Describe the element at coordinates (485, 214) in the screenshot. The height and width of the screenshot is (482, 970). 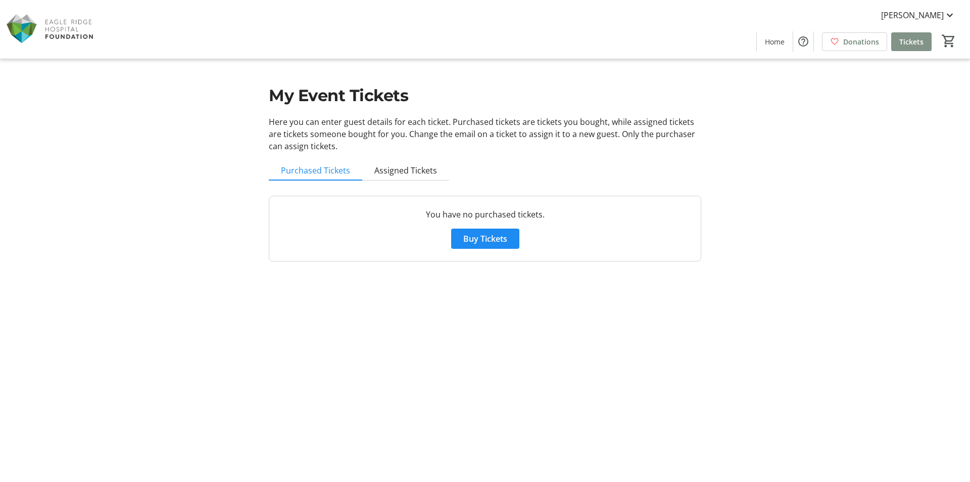
I see `p: You have no purchased tickets.` at that location.